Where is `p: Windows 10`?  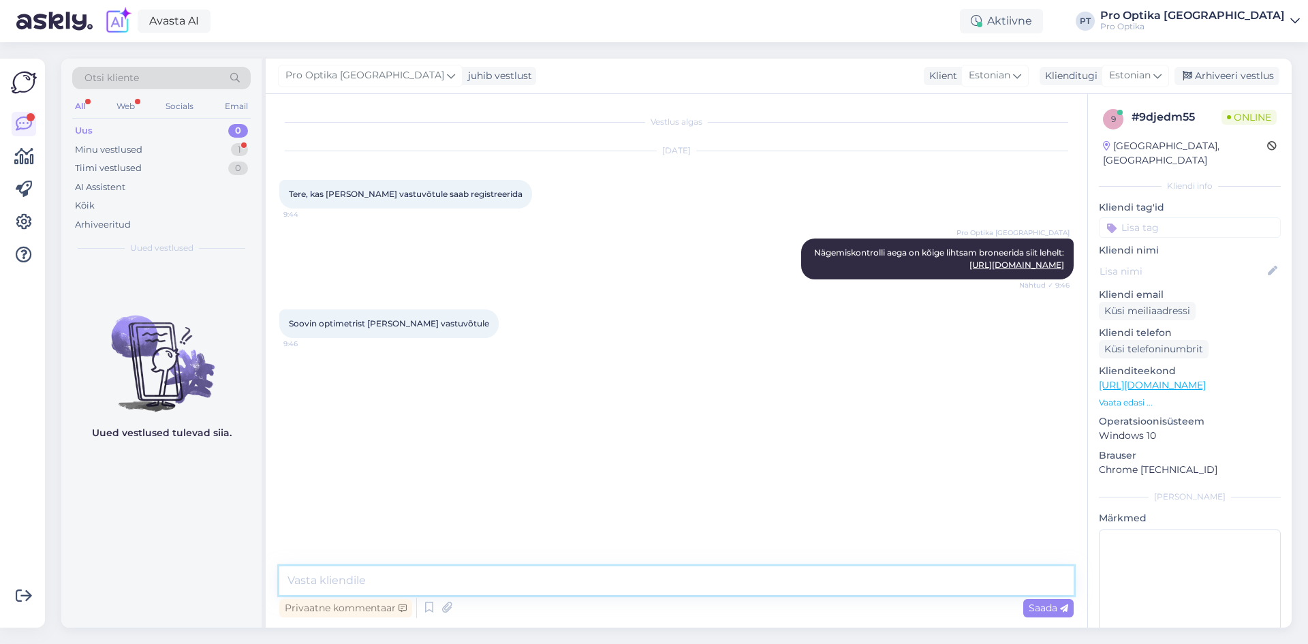
p: Windows 10 is located at coordinates (1189, 435).